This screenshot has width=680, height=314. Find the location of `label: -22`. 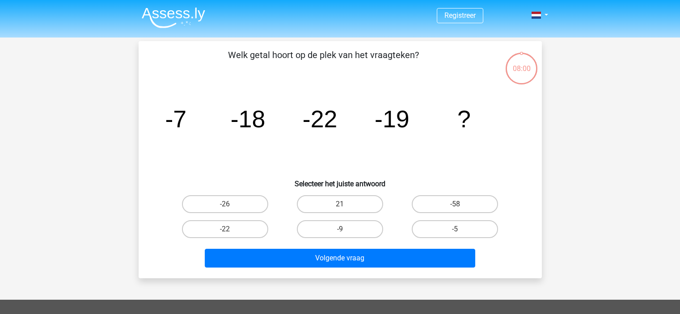

label: -22 is located at coordinates (225, 229).